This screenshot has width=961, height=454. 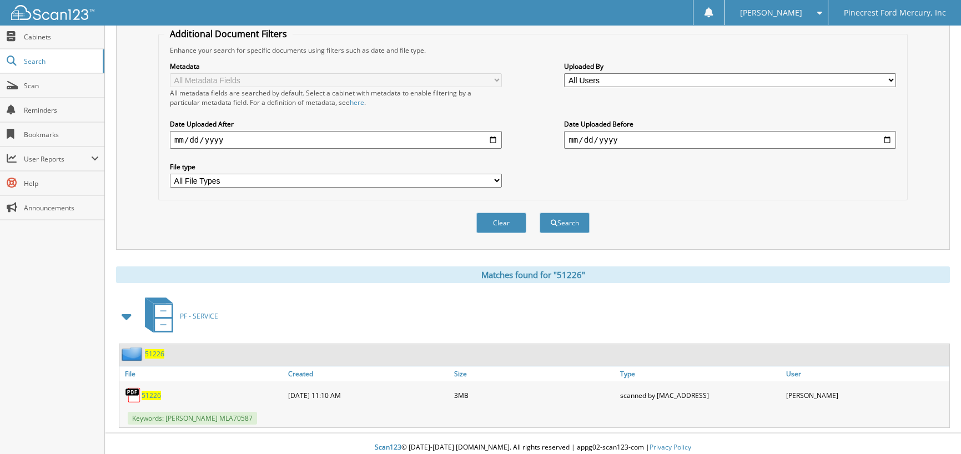 What do you see at coordinates (61, 208) in the screenshot?
I see `span: Announcements` at bounding box center [61, 208].